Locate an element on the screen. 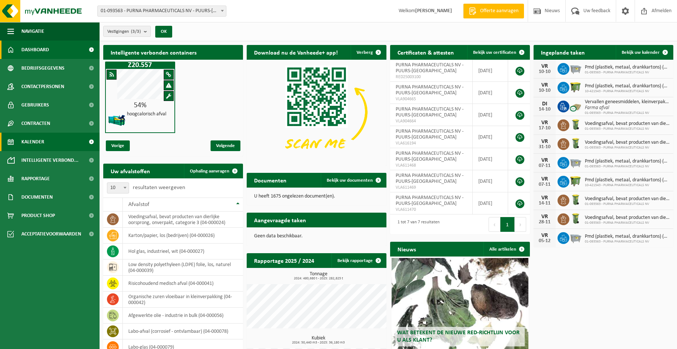 The width and height of the screenshot is (677, 349). td: organische zuren vloeibaar in kleinverpakking (04-000042) is located at coordinates (183, 300).